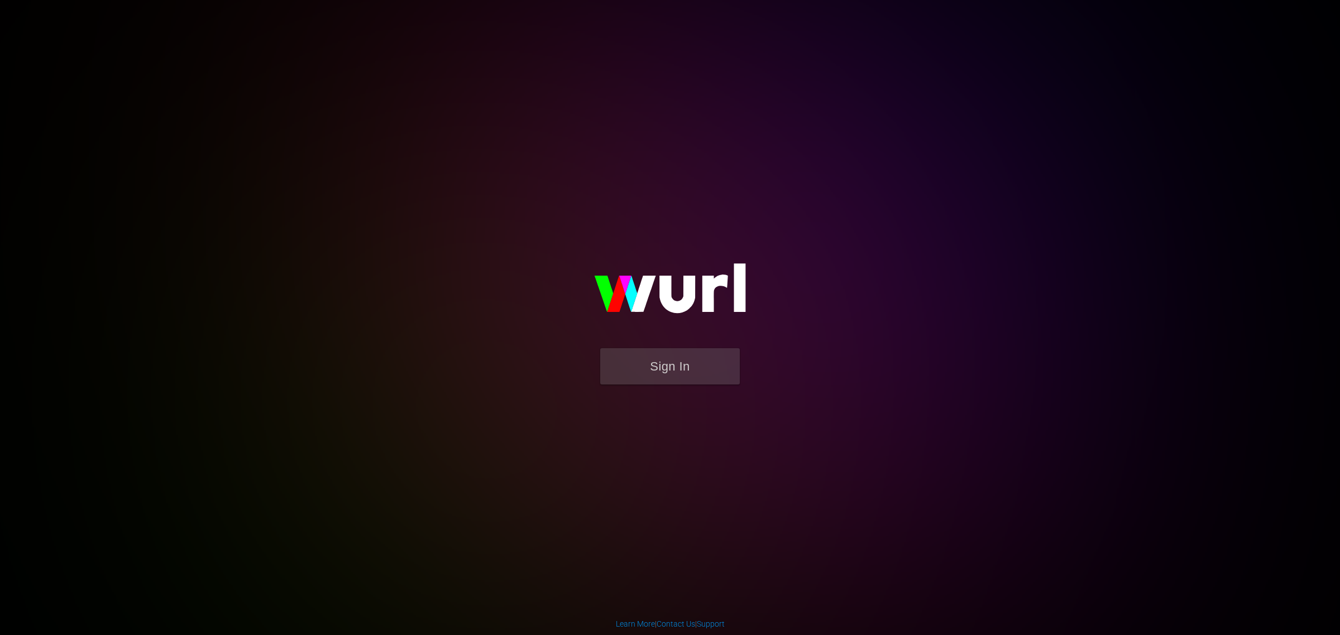  Describe the element at coordinates (670, 294) in the screenshot. I see `img: wurl-logo-on-black-223613ac3d8ba8fe6dc639794a292ebdb59501304c7dfd60c99c58986ef67473.svg` at that location.